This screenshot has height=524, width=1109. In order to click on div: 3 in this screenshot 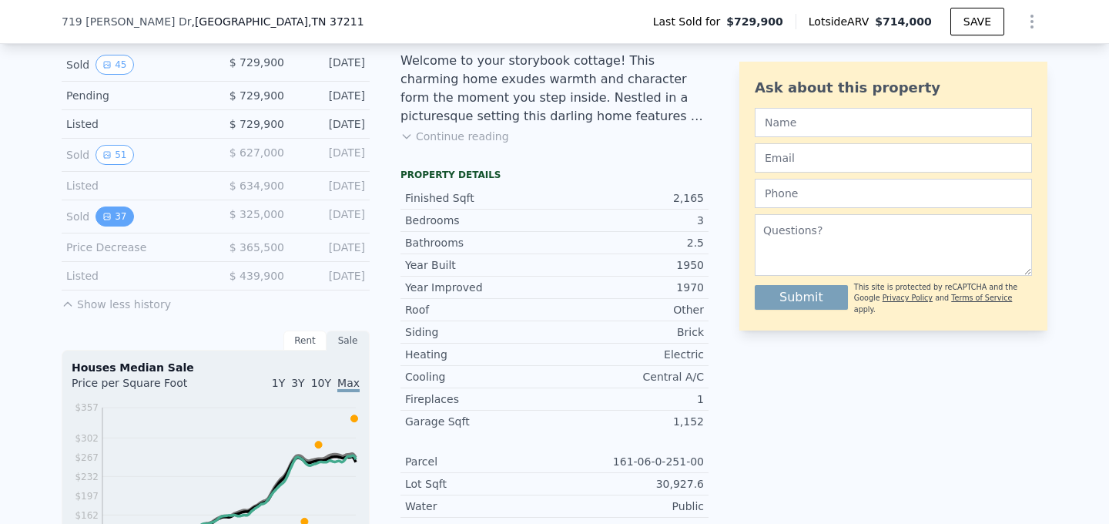, I will do `click(629, 220)`.